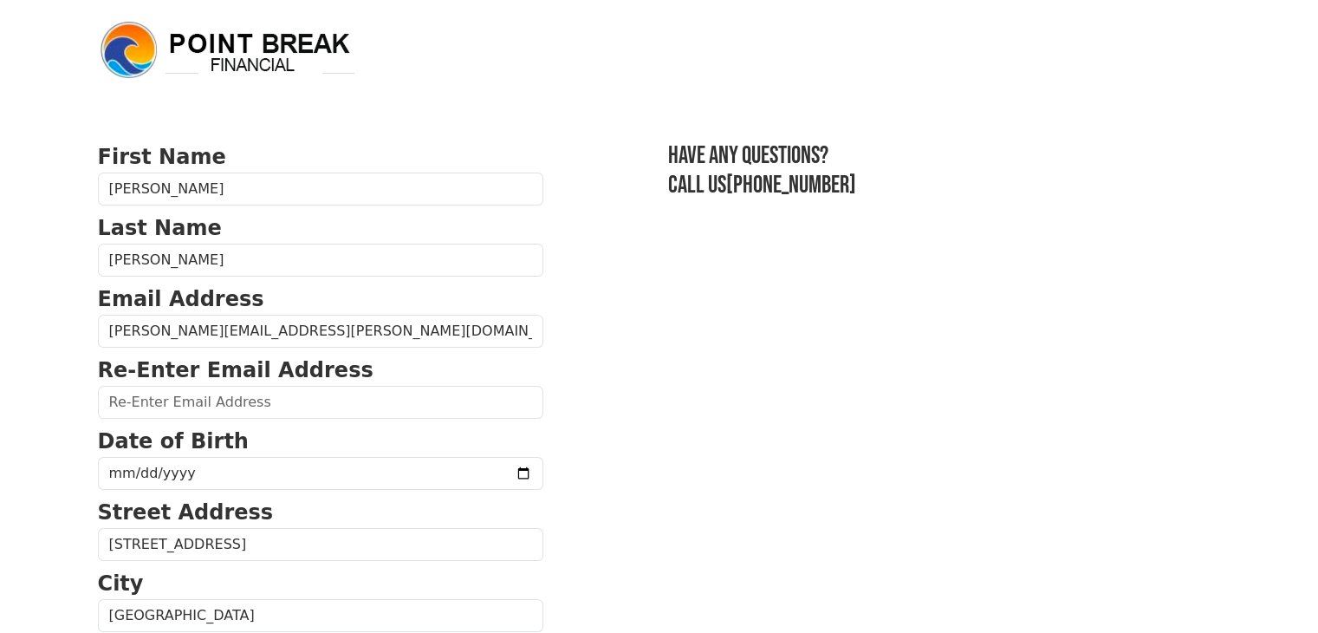  Describe the element at coordinates (321, 544) in the screenshot. I see `input: Street Address` at that location.